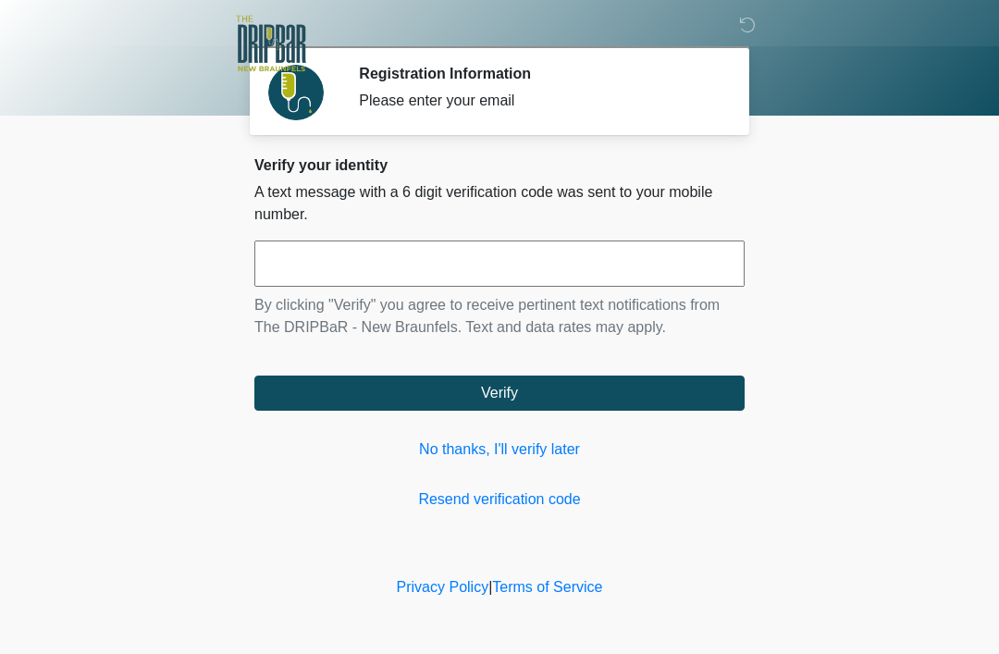 Image resolution: width=999 pixels, height=654 pixels. What do you see at coordinates (296, 93) in the screenshot?
I see `img: Agent Avatar` at bounding box center [296, 93].